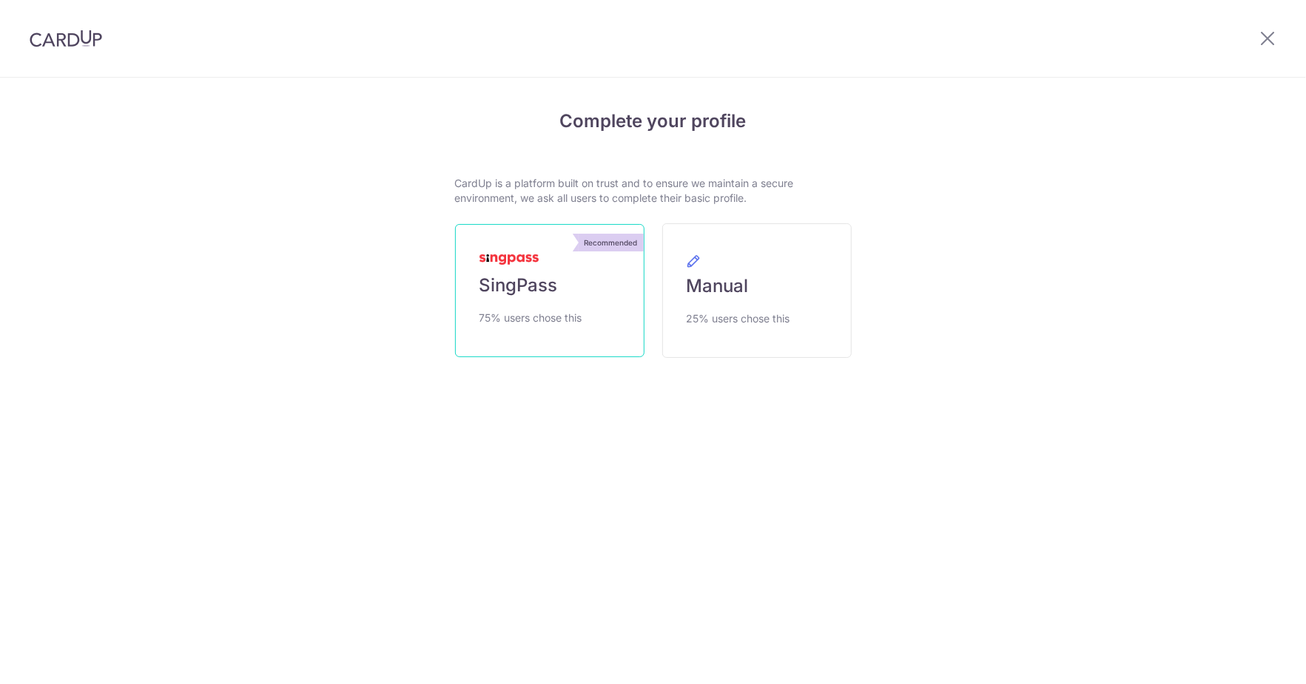 Image resolution: width=1306 pixels, height=684 pixels. I want to click on span: SingPass, so click(519, 286).